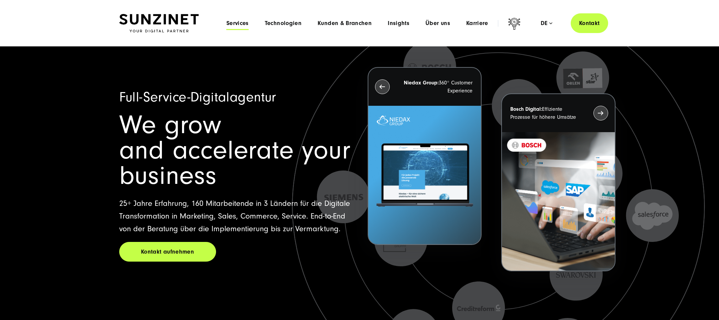 The image size is (719, 320). I want to click on a: Karriere, so click(477, 23).